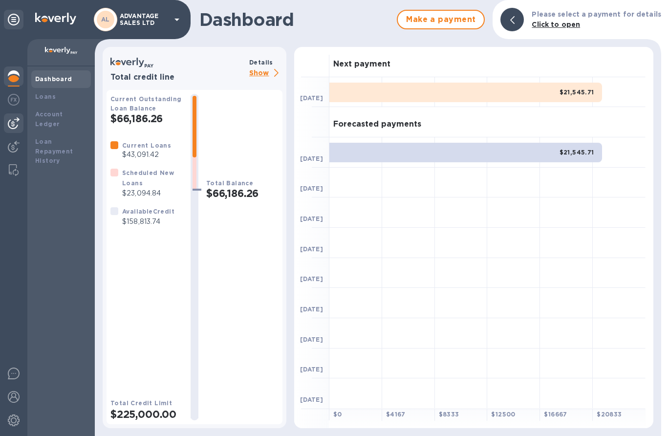  I want to click on img: Foreign exchange, so click(14, 100).